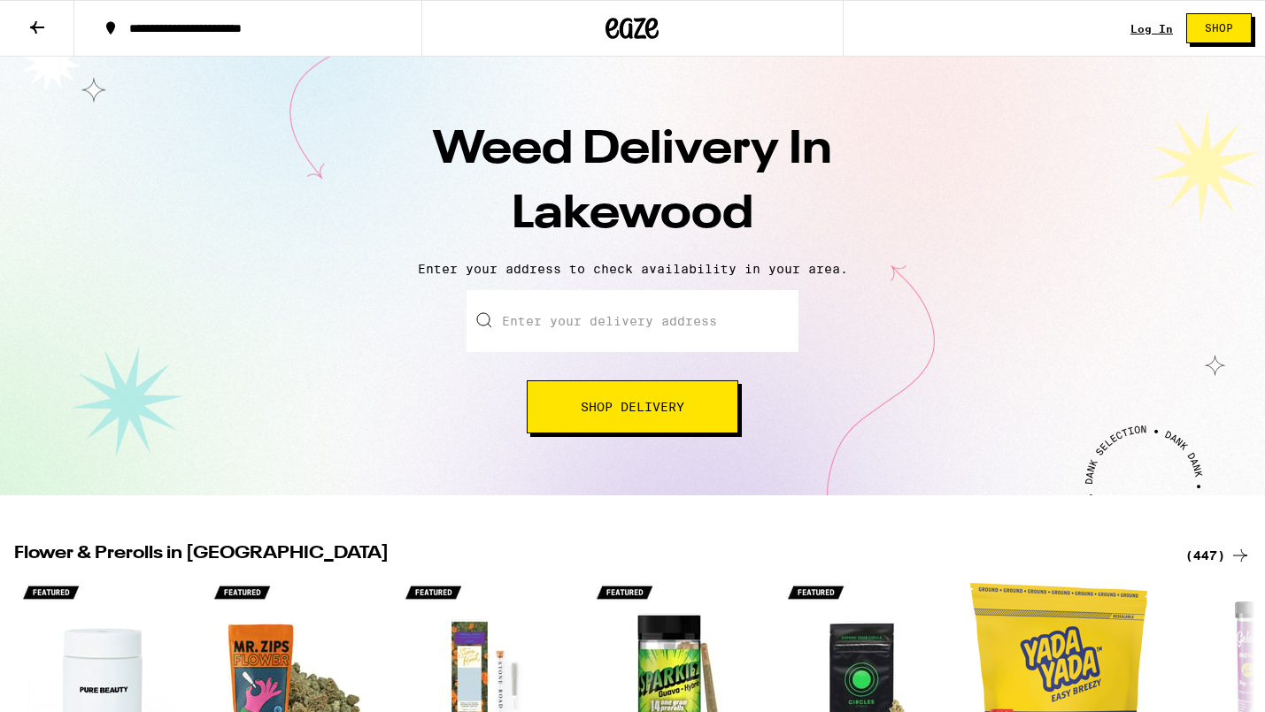 This screenshot has height=712, width=1265. I want to click on span: Shop, so click(1219, 28).